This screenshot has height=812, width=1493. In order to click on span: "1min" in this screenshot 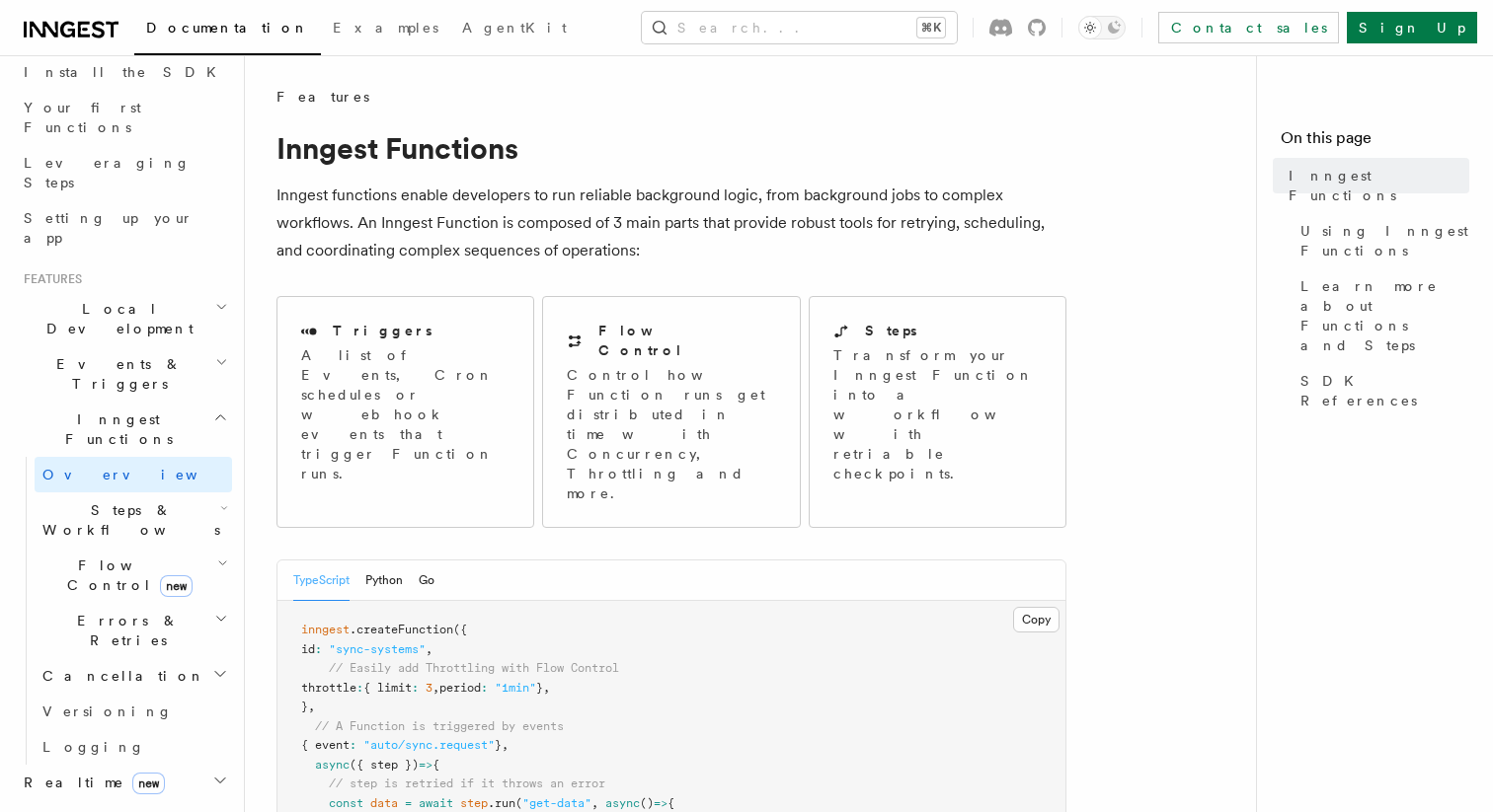, I will do `click(515, 687)`.